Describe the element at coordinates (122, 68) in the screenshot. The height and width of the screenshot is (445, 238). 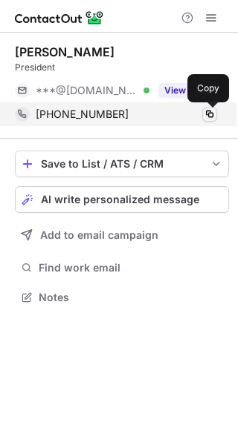
I see `div: President` at that location.